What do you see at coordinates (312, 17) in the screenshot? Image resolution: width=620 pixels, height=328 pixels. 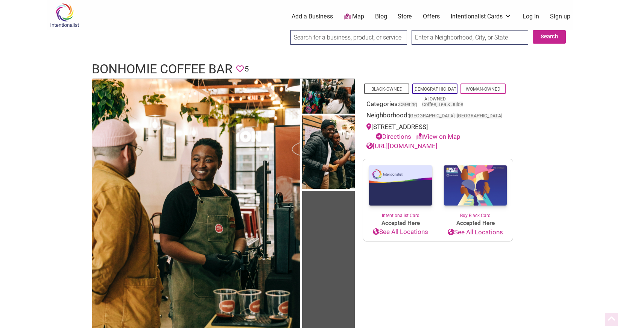 I see `a: Add a Business` at bounding box center [312, 17].